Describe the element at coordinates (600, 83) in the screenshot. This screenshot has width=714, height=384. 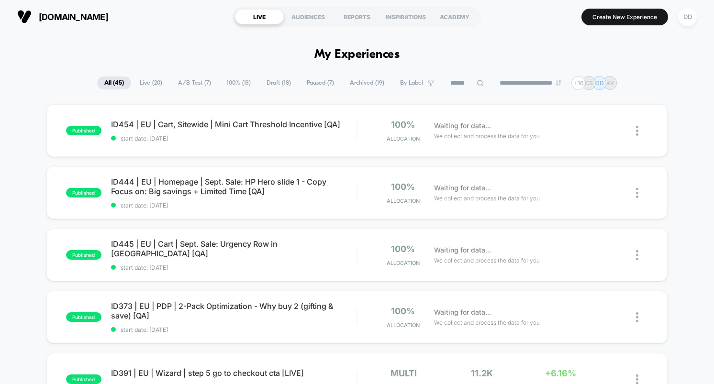
I see `p: DD` at that location.